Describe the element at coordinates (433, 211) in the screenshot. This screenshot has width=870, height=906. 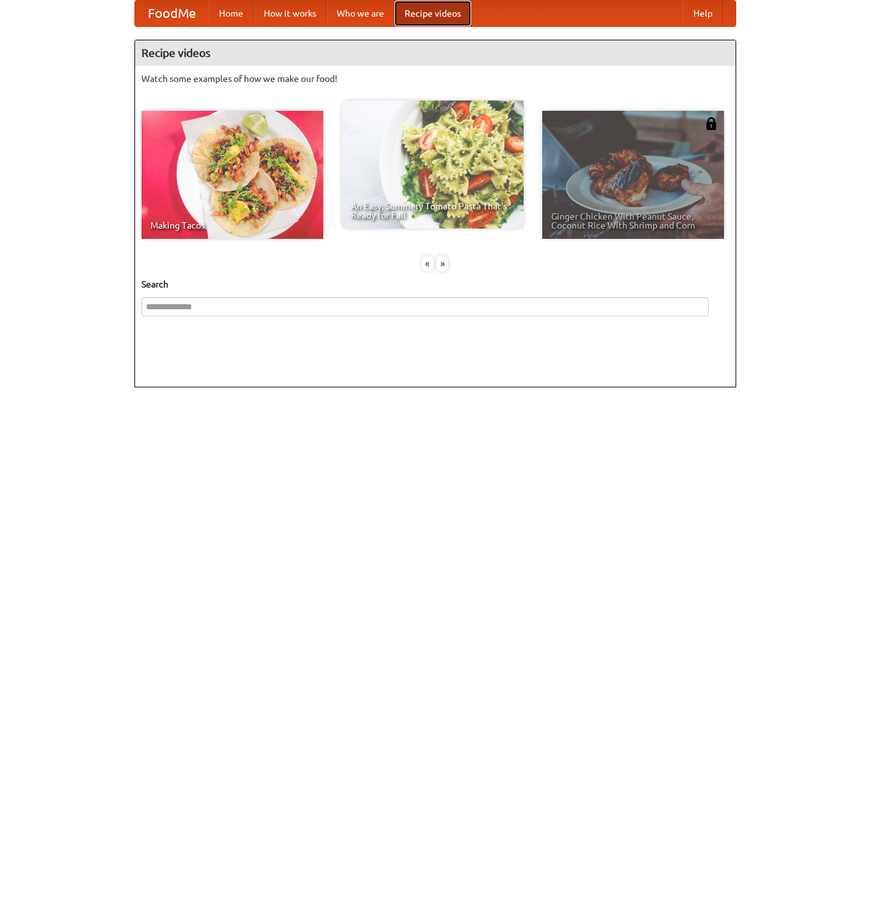
I see `span: An Easy, Summery Tomato Pasta That's Ready for Fall` at that location.